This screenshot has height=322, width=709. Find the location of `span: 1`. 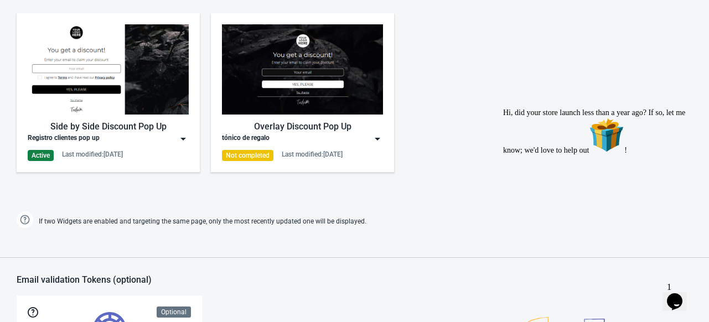

span: 1 is located at coordinates (7, 9).